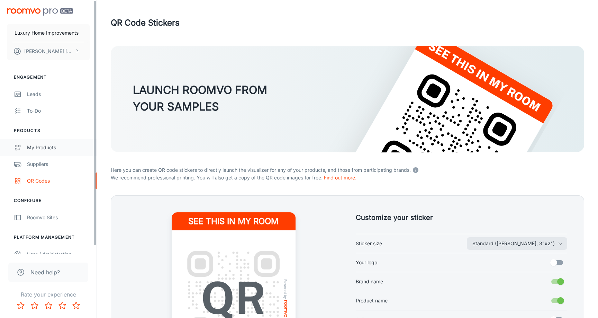  Describe the element at coordinates (145, 23) in the screenshot. I see `h1: QR Code Stickers` at that location.